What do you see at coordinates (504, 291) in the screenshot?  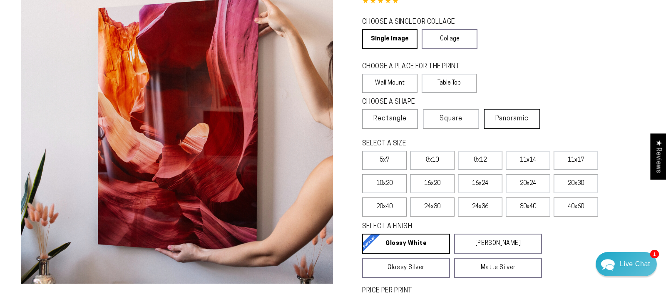 I see `label: PRICE PER PRINT` at bounding box center [504, 291].